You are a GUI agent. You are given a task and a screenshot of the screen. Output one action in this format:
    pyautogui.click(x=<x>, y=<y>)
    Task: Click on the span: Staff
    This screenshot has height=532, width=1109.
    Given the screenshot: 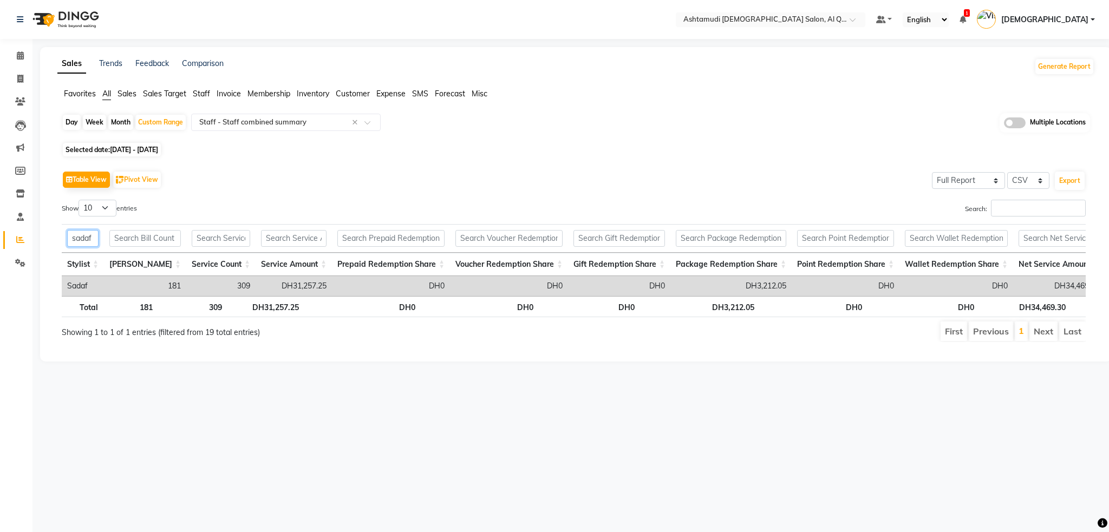 What is the action you would take?
    pyautogui.click(x=201, y=94)
    